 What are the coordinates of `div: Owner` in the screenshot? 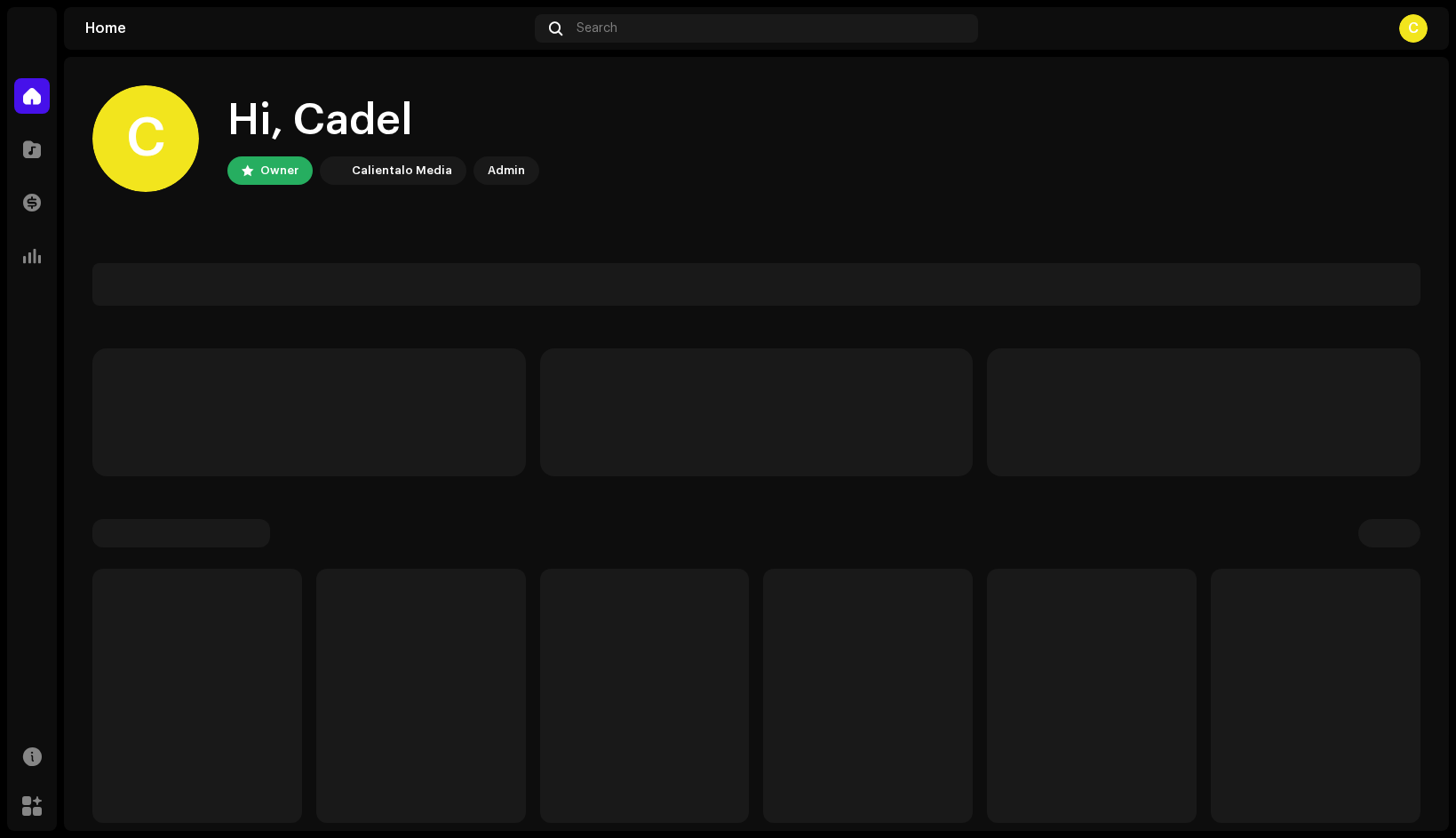 It's located at (279, 171).